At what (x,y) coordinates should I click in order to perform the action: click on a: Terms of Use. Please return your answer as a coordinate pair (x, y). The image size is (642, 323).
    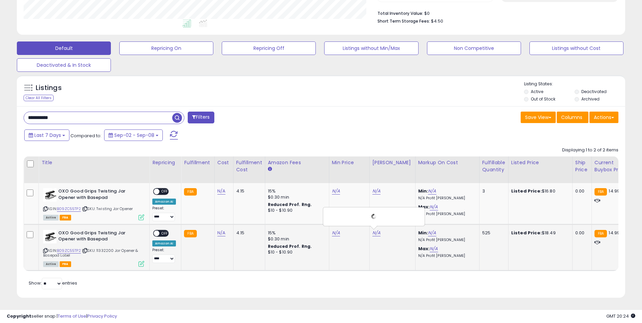
    Looking at the image, I should click on (72, 316).